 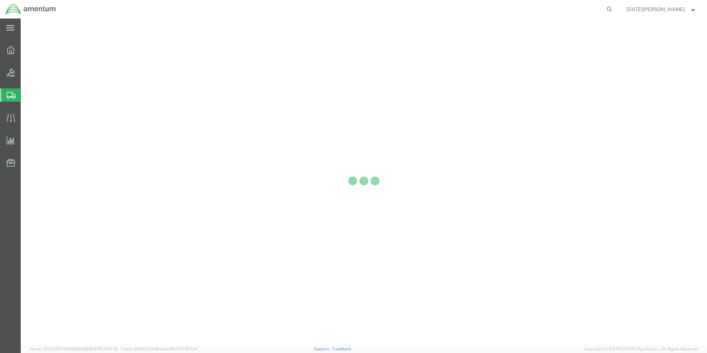 What do you see at coordinates (159, 348) in the screenshot?
I see `span: Client: 2025.20.0-8c6e0cf` at bounding box center [159, 348].